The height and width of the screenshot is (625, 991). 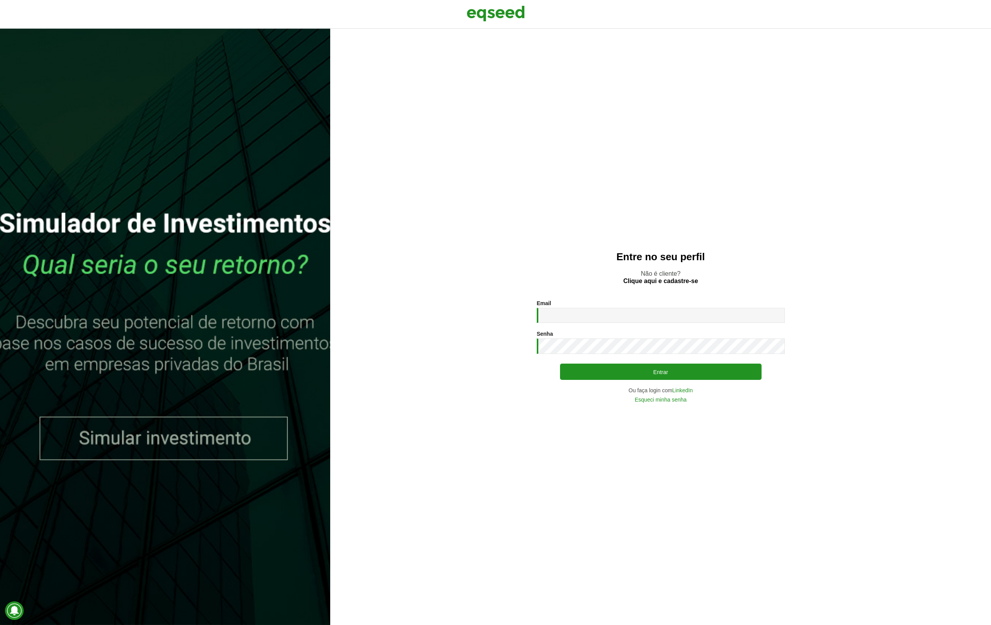 What do you see at coordinates (660, 277) in the screenshot?
I see `p: Não é cliente?` at bounding box center [660, 277].